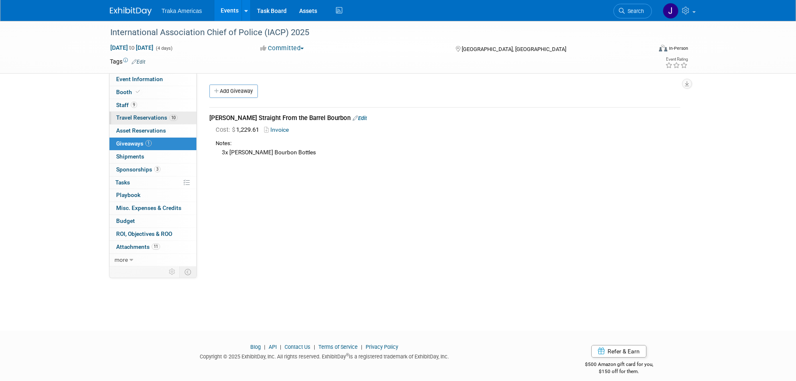 The image size is (796, 381). Describe the element at coordinates (157, 169) in the screenshot. I see `span: 3` at that location.